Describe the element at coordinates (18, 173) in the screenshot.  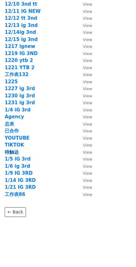
I see `strong: 1/9 IG 3RD` at that location.